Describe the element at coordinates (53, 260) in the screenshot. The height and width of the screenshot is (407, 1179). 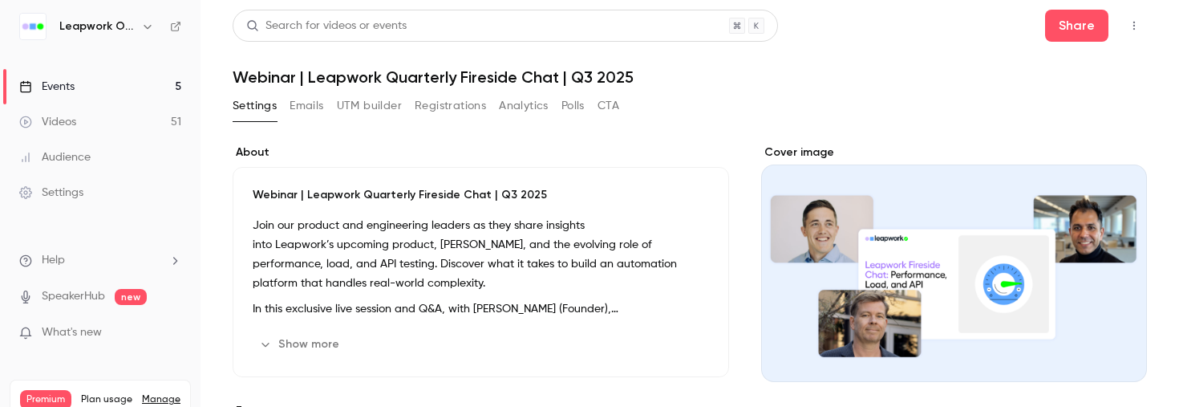
I see `span: Help` at that location.